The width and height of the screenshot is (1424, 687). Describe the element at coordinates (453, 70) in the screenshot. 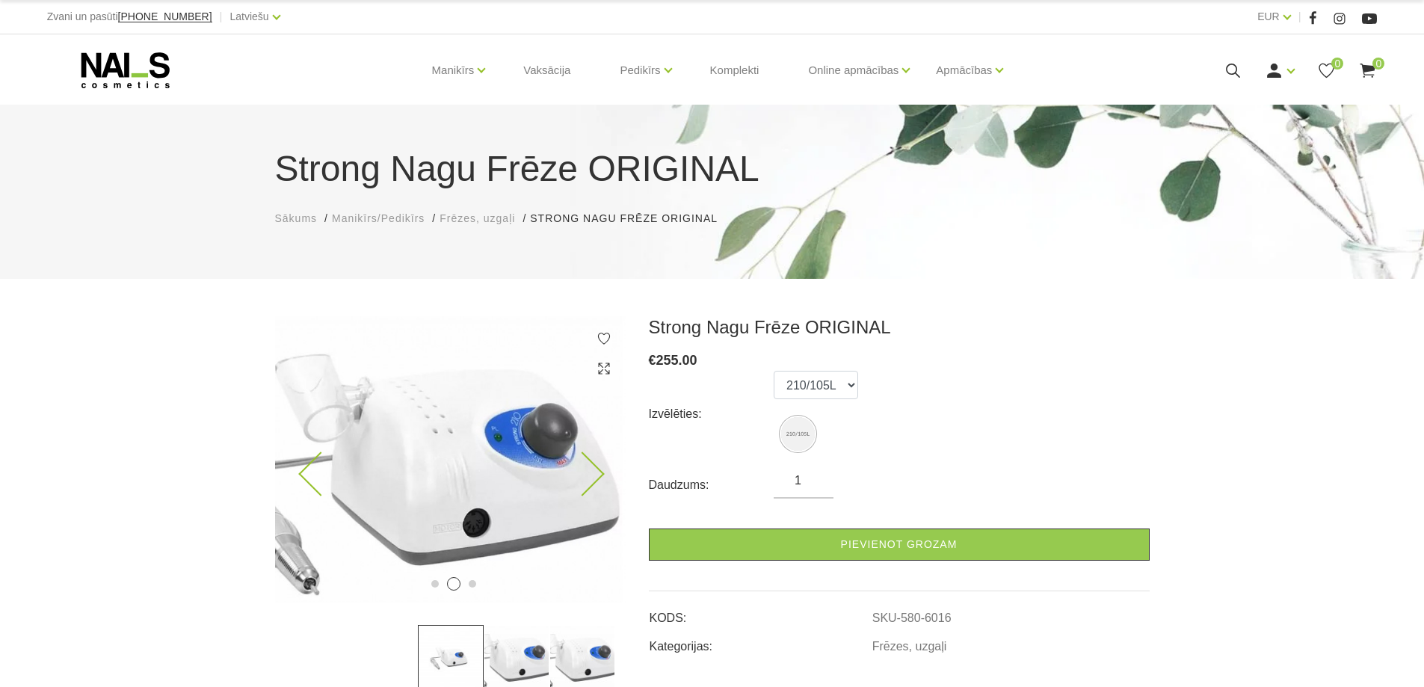

I see `a: Manikīrs` at that location.